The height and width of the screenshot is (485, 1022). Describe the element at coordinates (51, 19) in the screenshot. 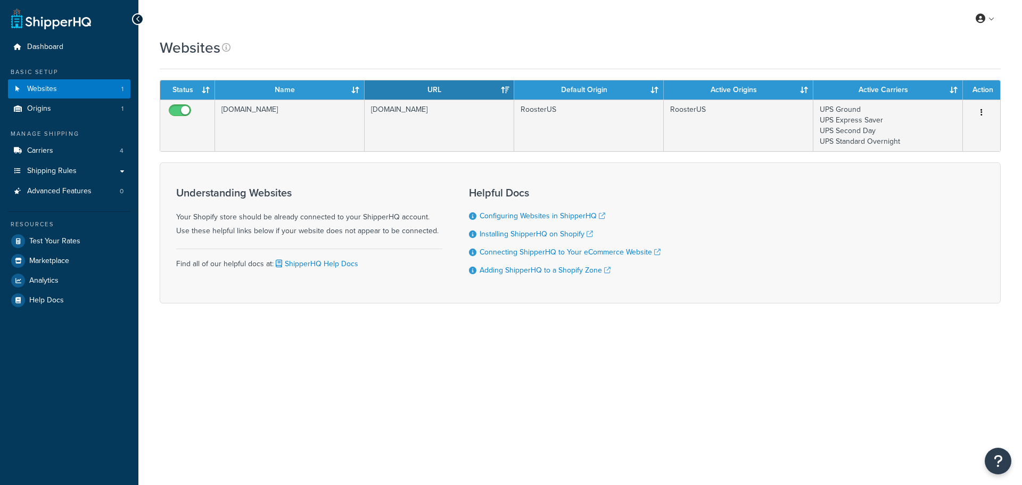

I see `a: ShipperHQ Home` at that location.